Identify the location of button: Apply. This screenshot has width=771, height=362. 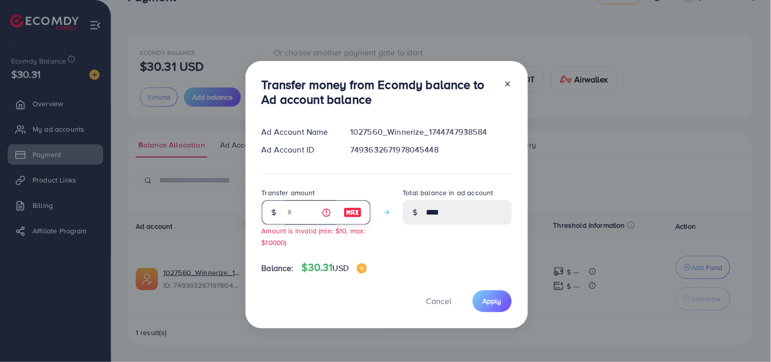
(492, 301).